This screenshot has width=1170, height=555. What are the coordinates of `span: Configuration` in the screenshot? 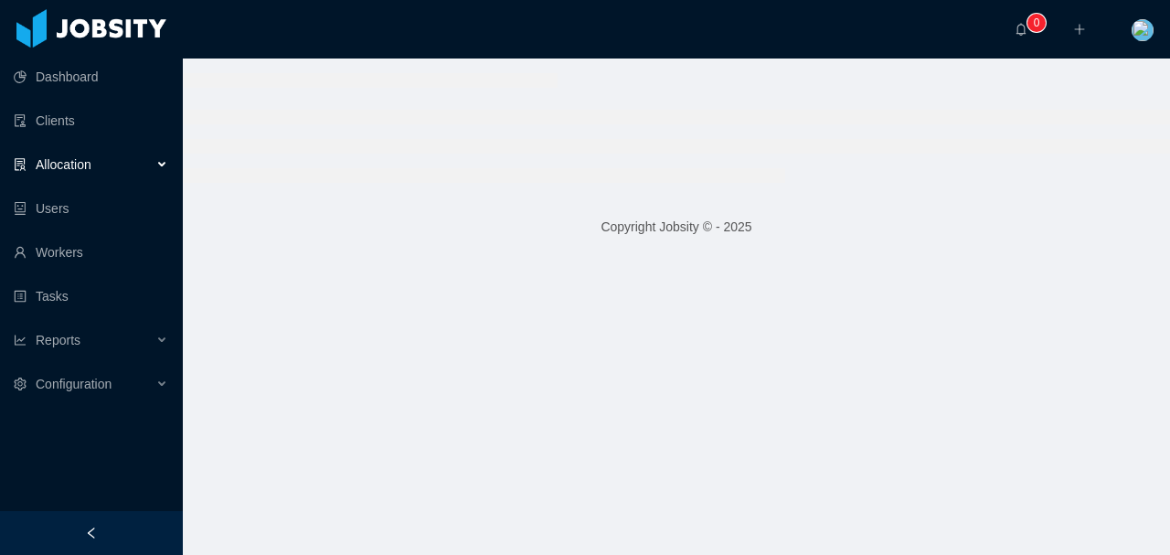 It's located at (73, 384).